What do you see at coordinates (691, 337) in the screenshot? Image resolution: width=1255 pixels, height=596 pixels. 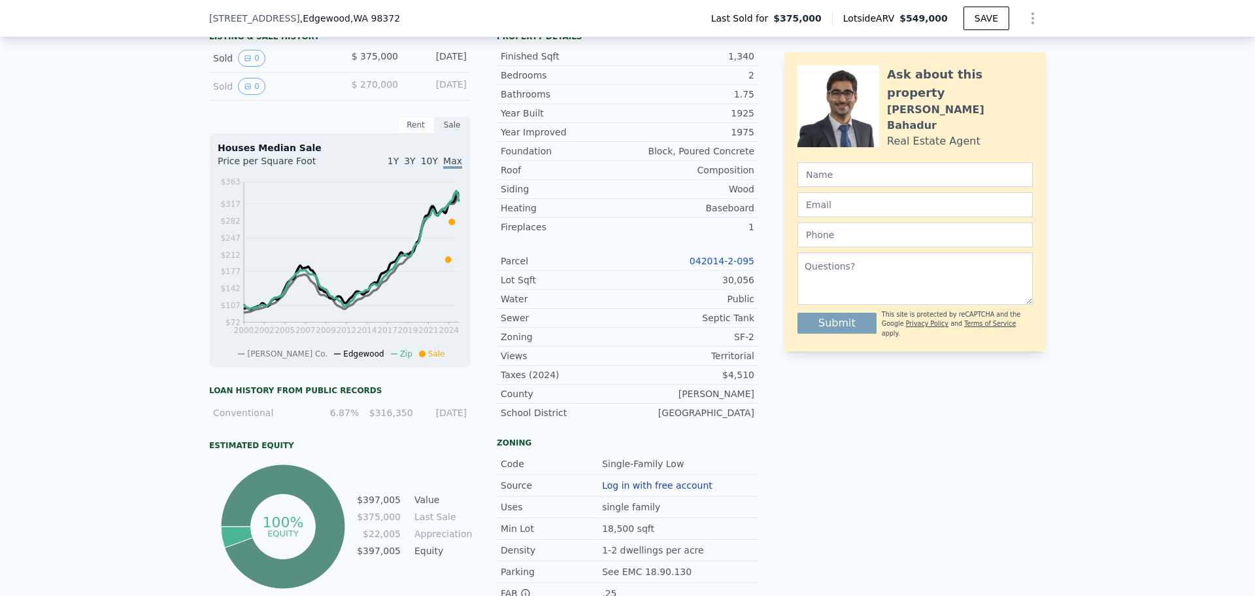 I see `div: SF-2` at bounding box center [691, 337].